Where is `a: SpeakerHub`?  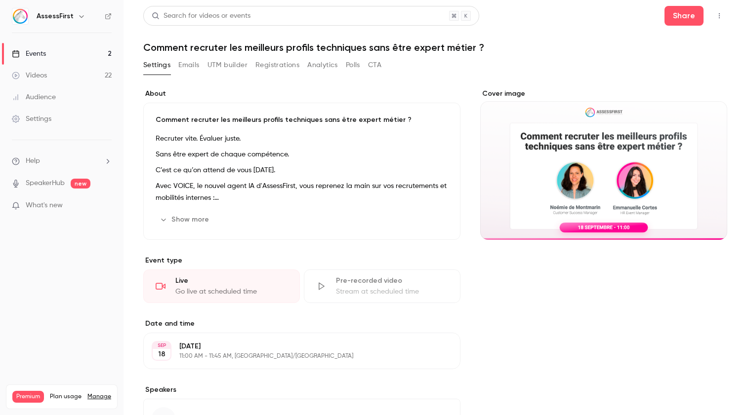 a: SpeakerHub is located at coordinates (45, 183).